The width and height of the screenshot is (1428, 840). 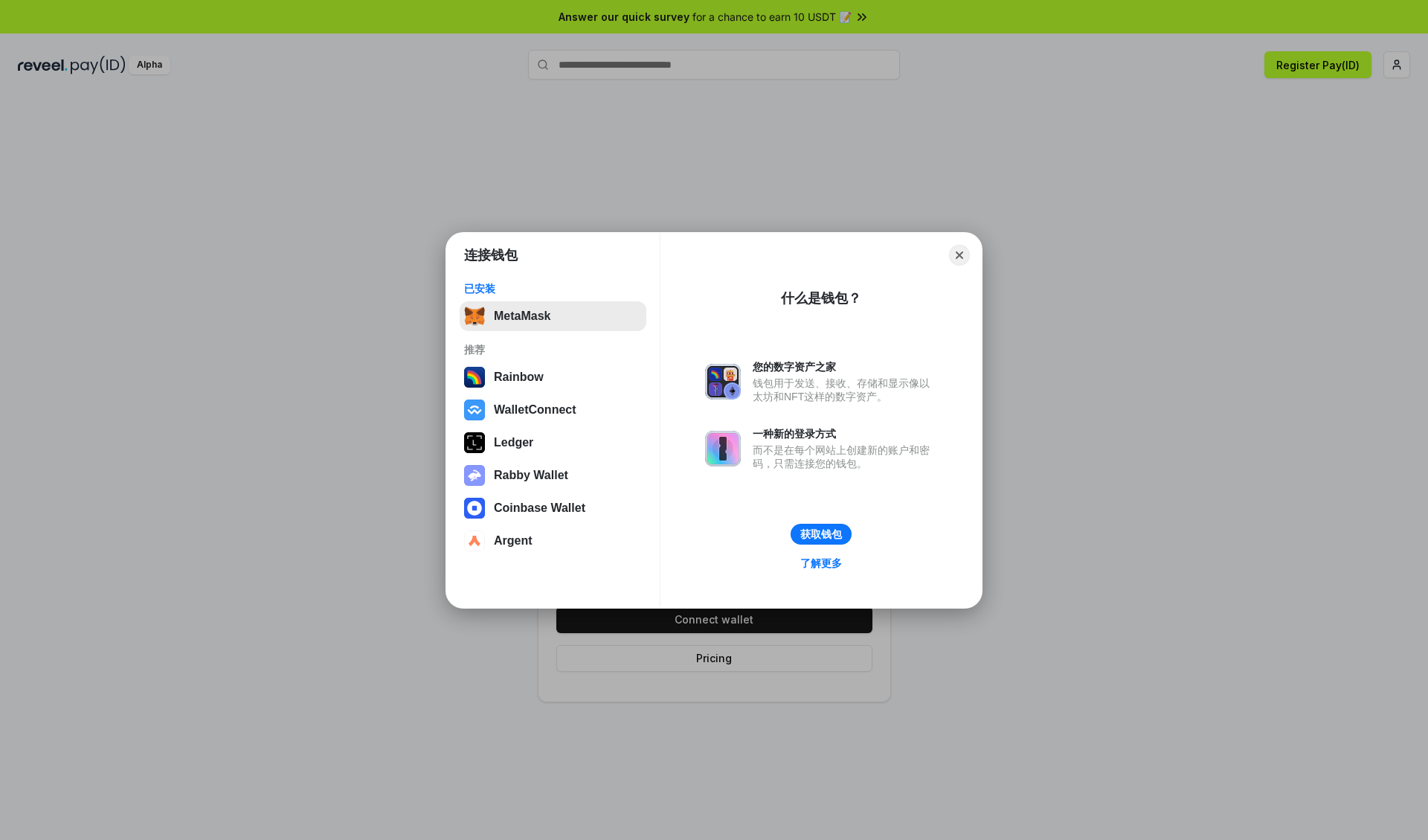 I want to click on img: svg+xml,%3Csvg%20fill%3D%22none%22%20height%3D%2233%22%20viewBox%3D%220%200%2035%2033%22%20width%..., so click(x=475, y=316).